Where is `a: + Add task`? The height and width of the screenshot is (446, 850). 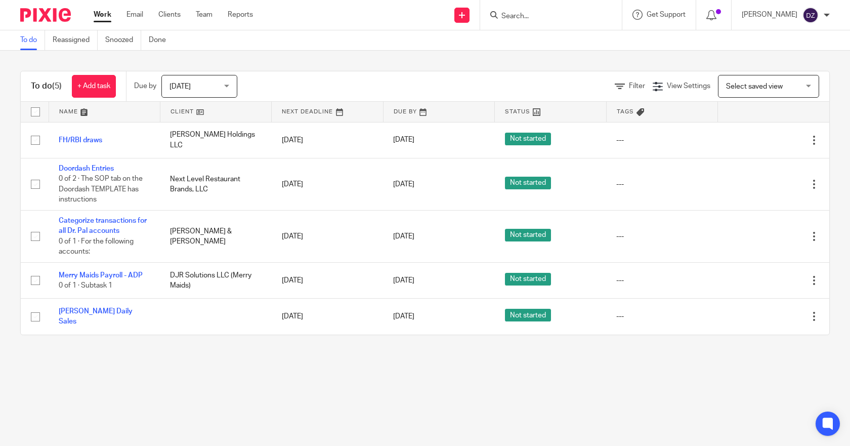
a: + Add task is located at coordinates (94, 86).